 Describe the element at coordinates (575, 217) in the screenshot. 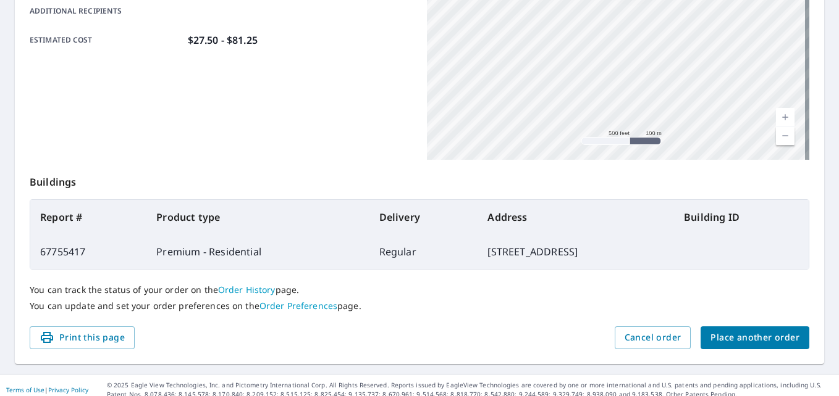

I see `th: Address` at that location.